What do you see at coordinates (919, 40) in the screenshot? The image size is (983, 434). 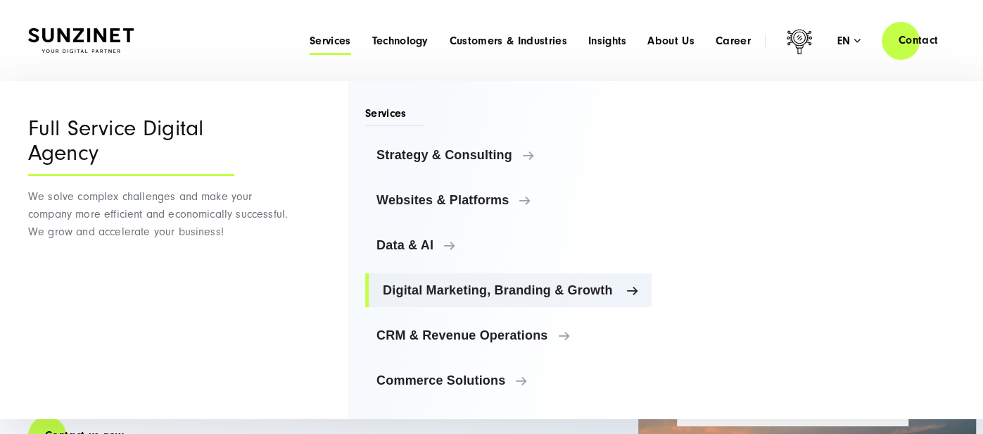 I see `a: Contact` at bounding box center [919, 40].